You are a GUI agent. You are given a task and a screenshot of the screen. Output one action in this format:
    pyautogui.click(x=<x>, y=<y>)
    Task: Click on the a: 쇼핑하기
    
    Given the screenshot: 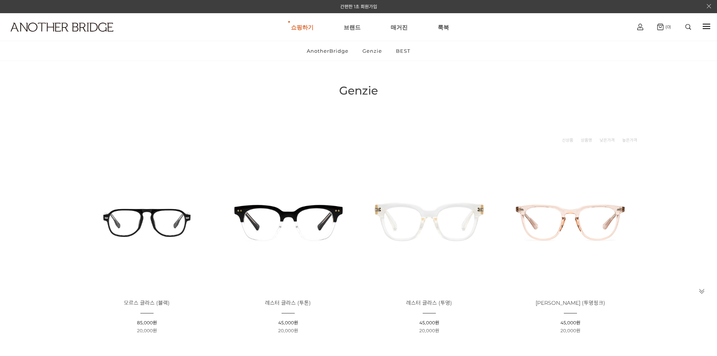 What is the action you would take?
    pyautogui.click(x=302, y=27)
    